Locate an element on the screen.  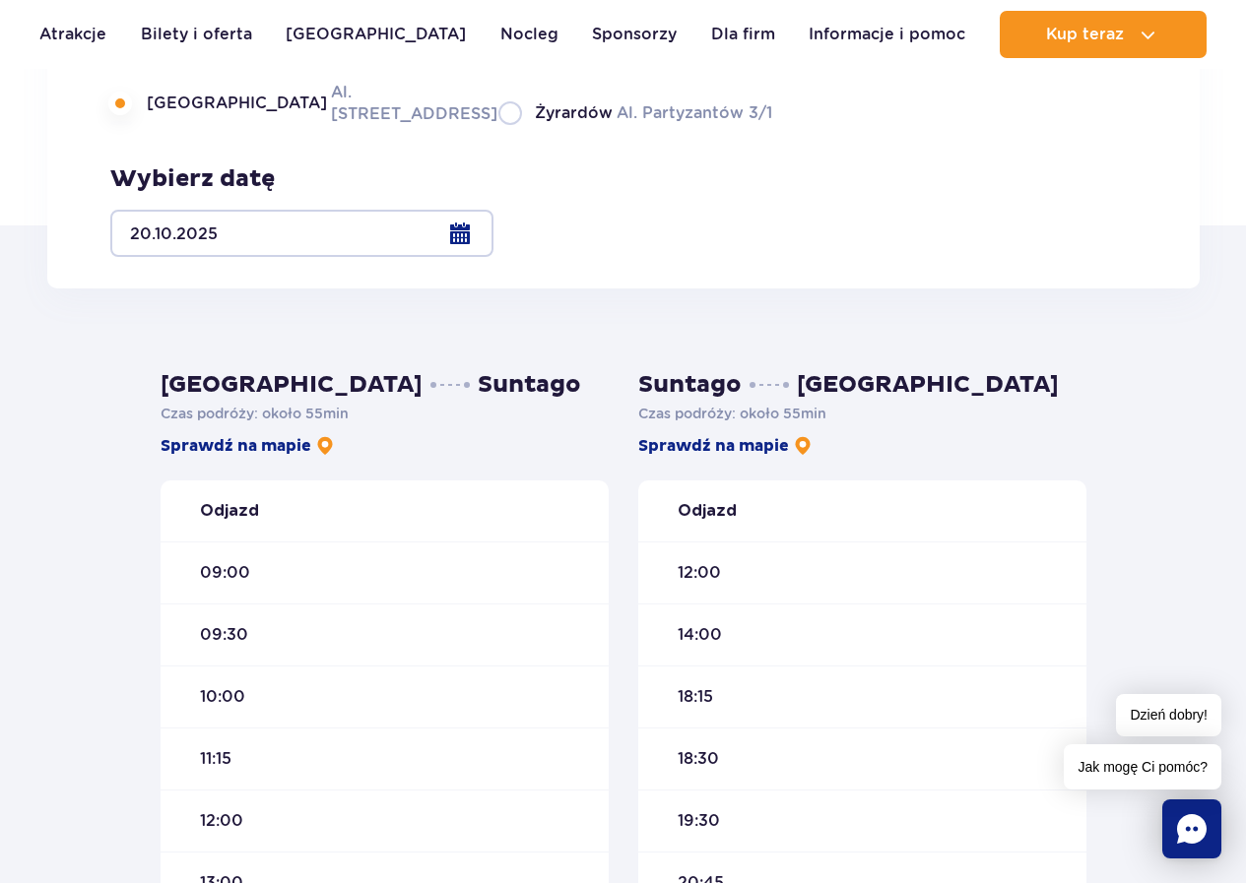
span: 19:30 is located at coordinates (698, 821).